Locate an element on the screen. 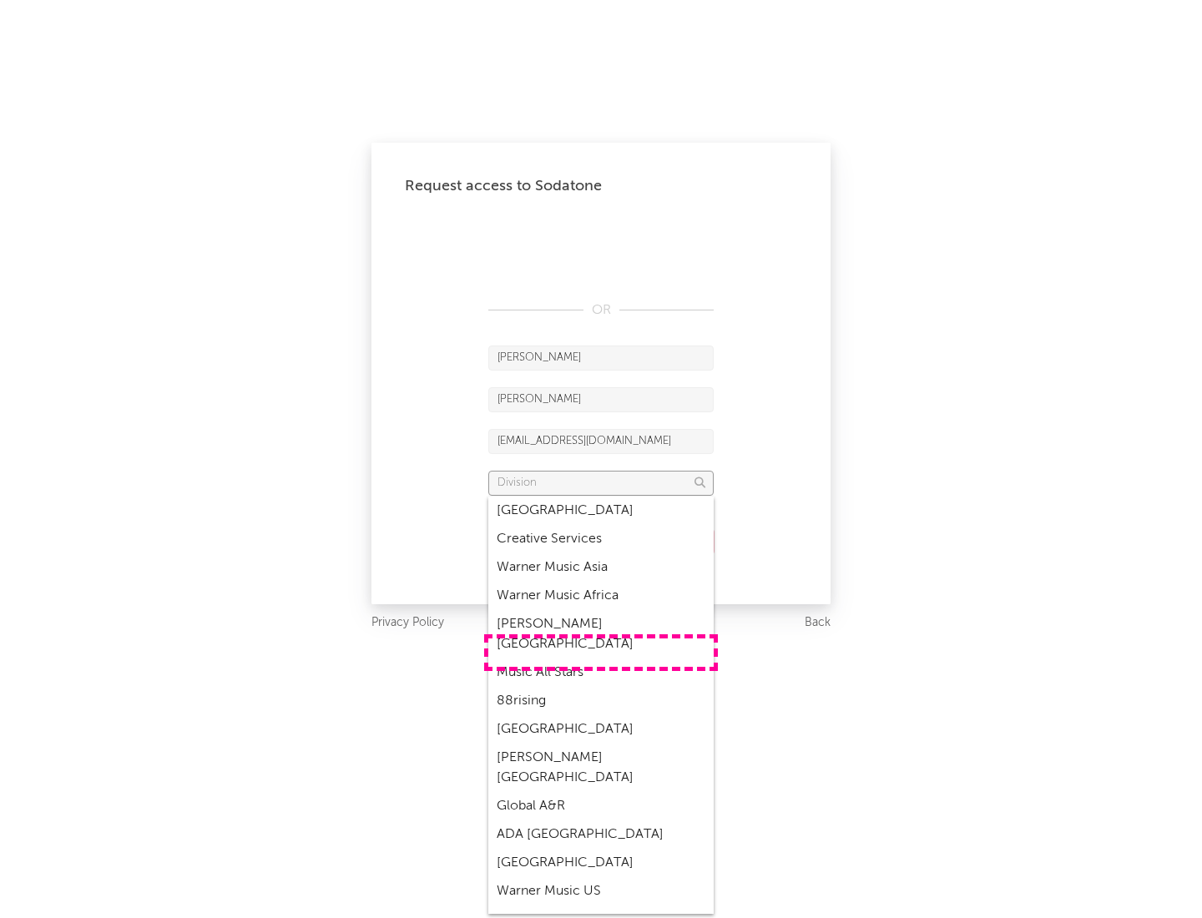 Image resolution: width=1202 pixels, height=918 pixels. div: Music All Stars is located at coordinates (601, 673).